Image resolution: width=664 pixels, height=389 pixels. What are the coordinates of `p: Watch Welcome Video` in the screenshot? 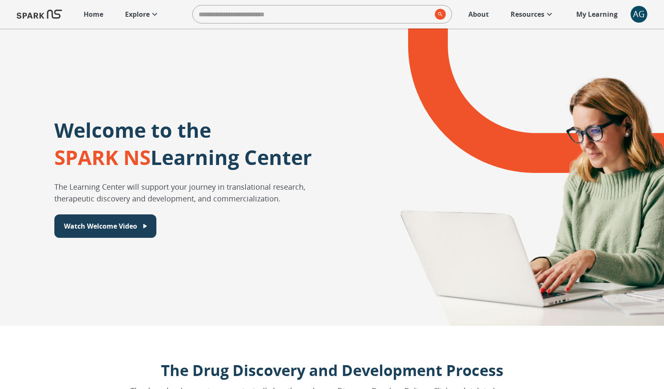 It's located at (100, 226).